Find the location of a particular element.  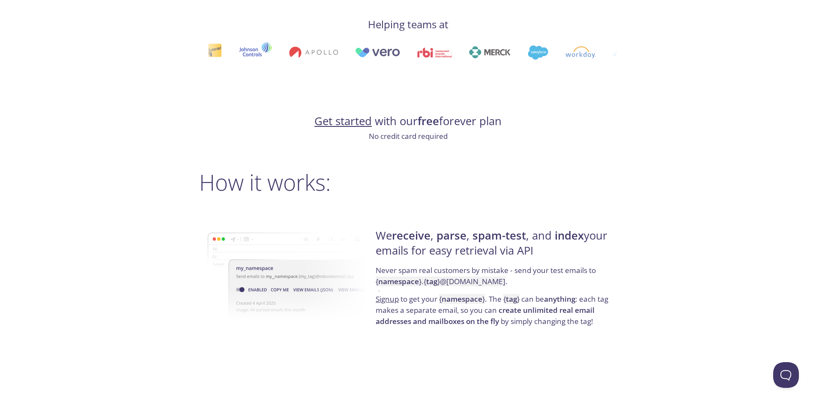

img: vero is located at coordinates (372, 52).